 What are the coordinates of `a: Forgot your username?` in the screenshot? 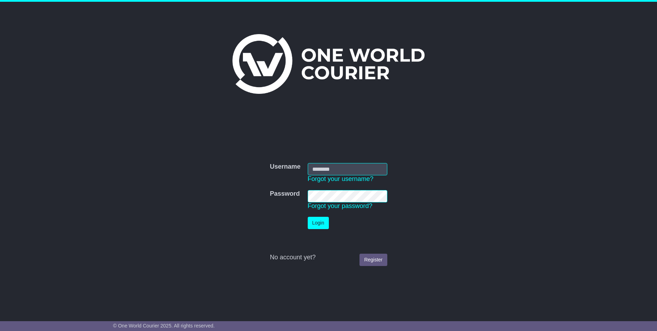 It's located at (340, 179).